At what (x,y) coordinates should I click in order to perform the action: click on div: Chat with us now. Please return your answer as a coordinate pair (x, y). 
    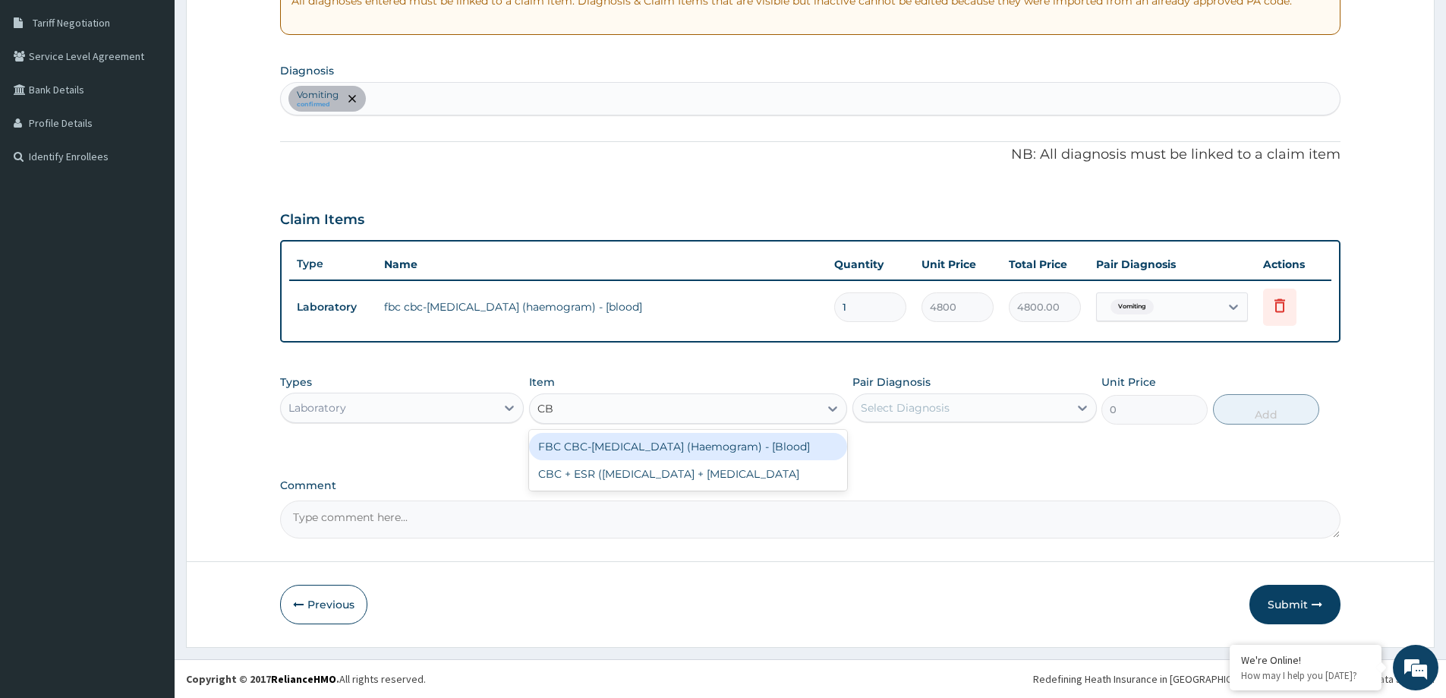
    Looking at the image, I should click on (167, 95).